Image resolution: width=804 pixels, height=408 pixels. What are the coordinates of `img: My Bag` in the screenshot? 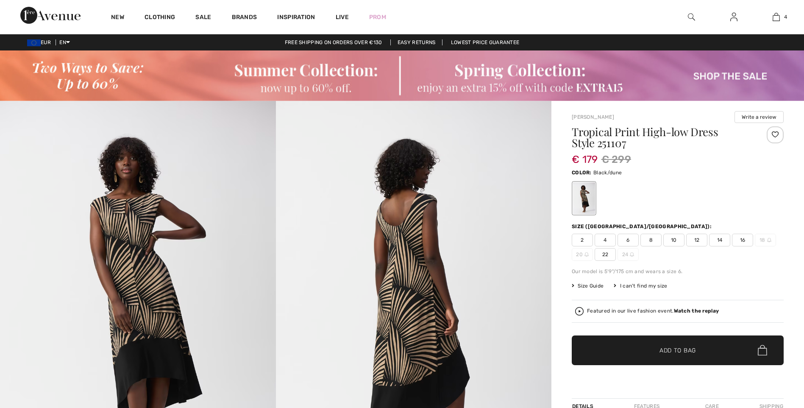 It's located at (776, 17).